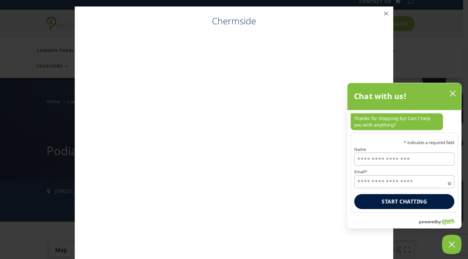  What do you see at coordinates (404, 156) in the screenshot?
I see `div: olark chatbox` at bounding box center [404, 156].